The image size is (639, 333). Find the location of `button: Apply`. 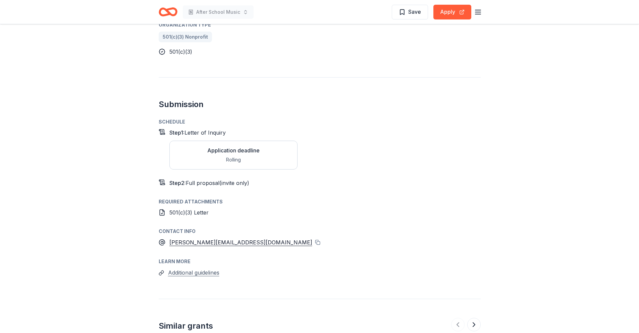

button: Apply is located at coordinates (452, 12).